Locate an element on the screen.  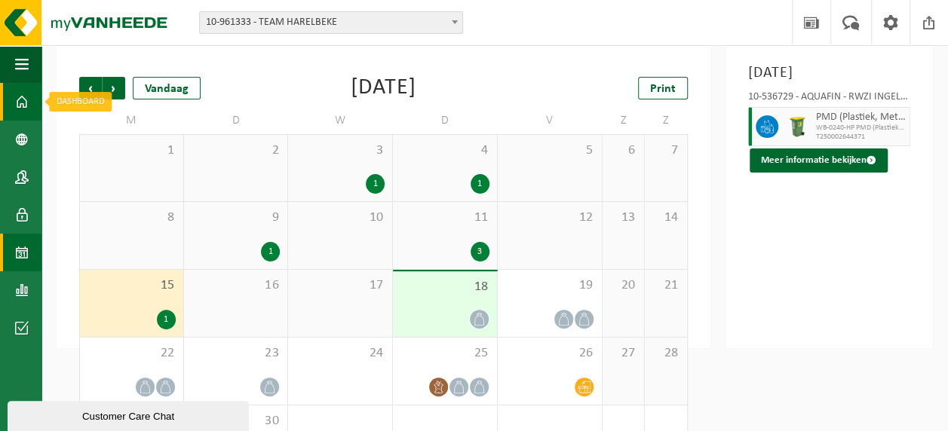
span: 17 is located at coordinates (340, 286).